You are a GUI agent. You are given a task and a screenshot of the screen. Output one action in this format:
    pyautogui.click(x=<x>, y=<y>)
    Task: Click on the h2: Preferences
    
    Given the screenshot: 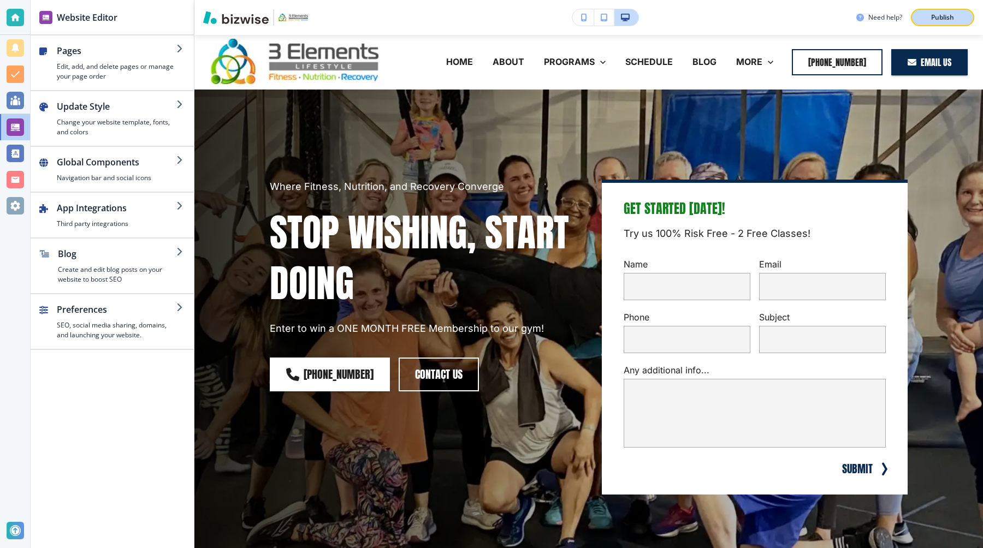 What is the action you would take?
    pyautogui.click(x=116, y=310)
    